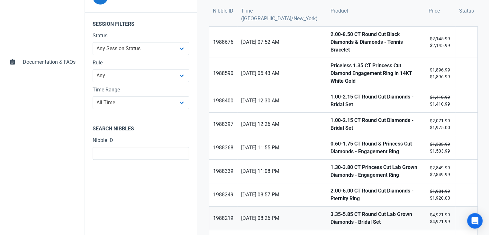  Describe the element at coordinates (223, 195) in the screenshot. I see `a: 1988249` at that location.